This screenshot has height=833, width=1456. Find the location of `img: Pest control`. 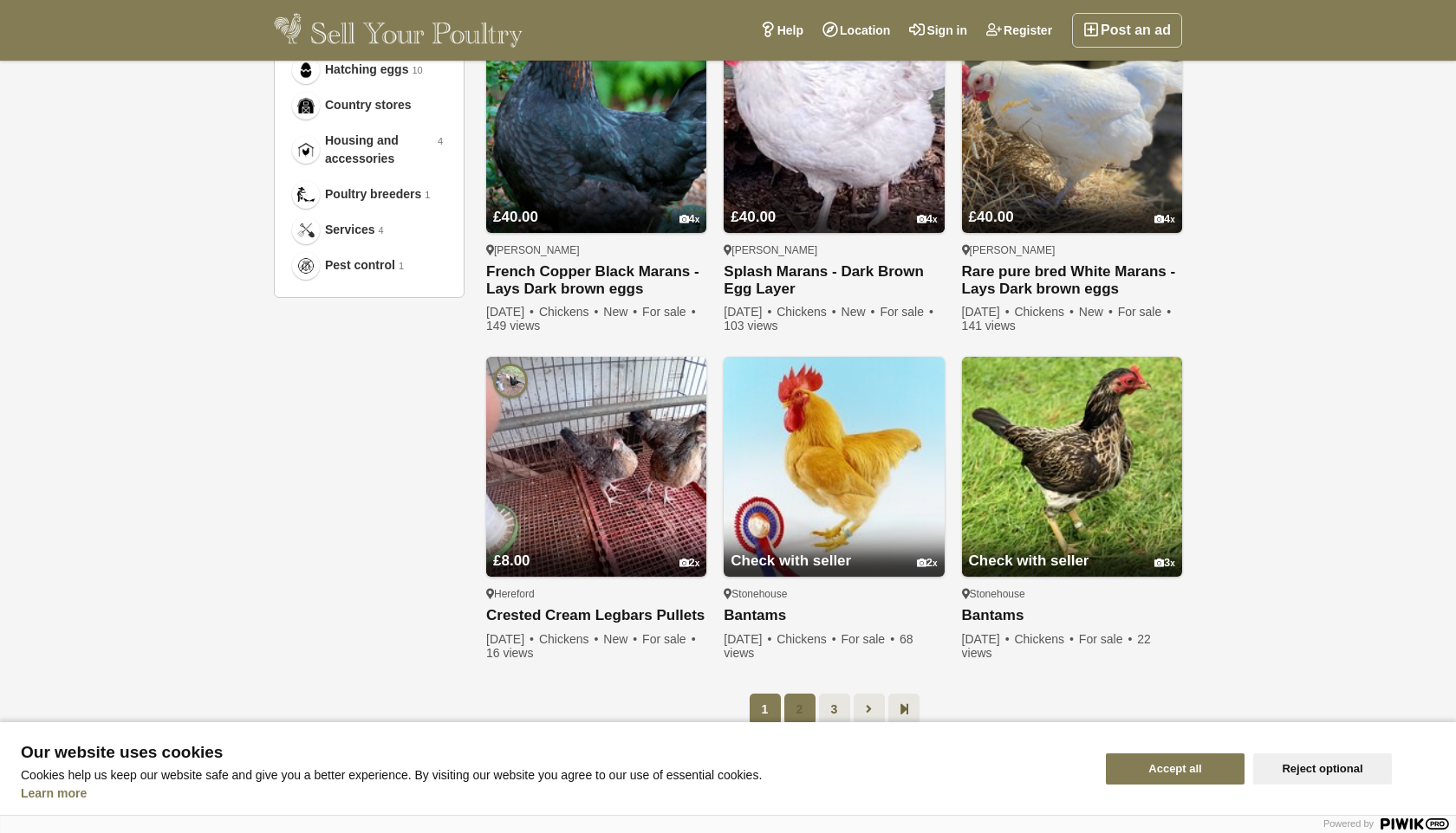

img: Pest control is located at coordinates (306, 266).